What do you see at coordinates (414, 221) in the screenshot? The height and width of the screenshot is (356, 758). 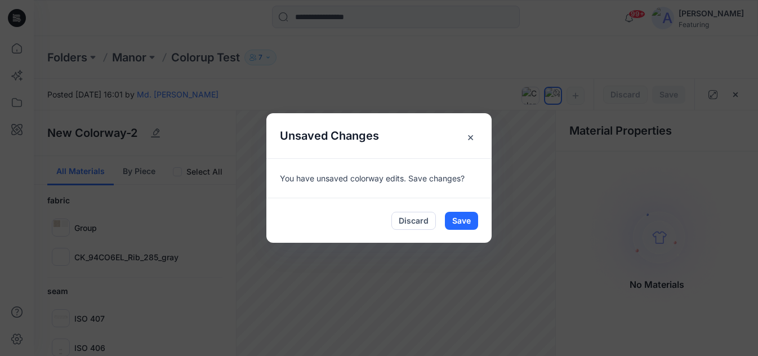 I see `button: Discard` at bounding box center [414, 221].